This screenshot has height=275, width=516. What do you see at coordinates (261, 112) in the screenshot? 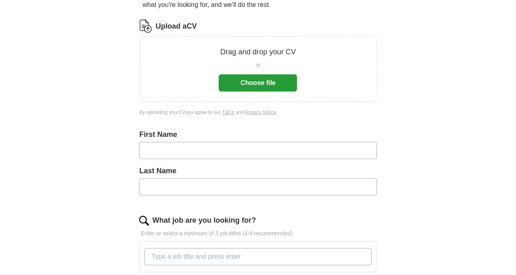
I see `a: Privacy Notice` at bounding box center [261, 112].